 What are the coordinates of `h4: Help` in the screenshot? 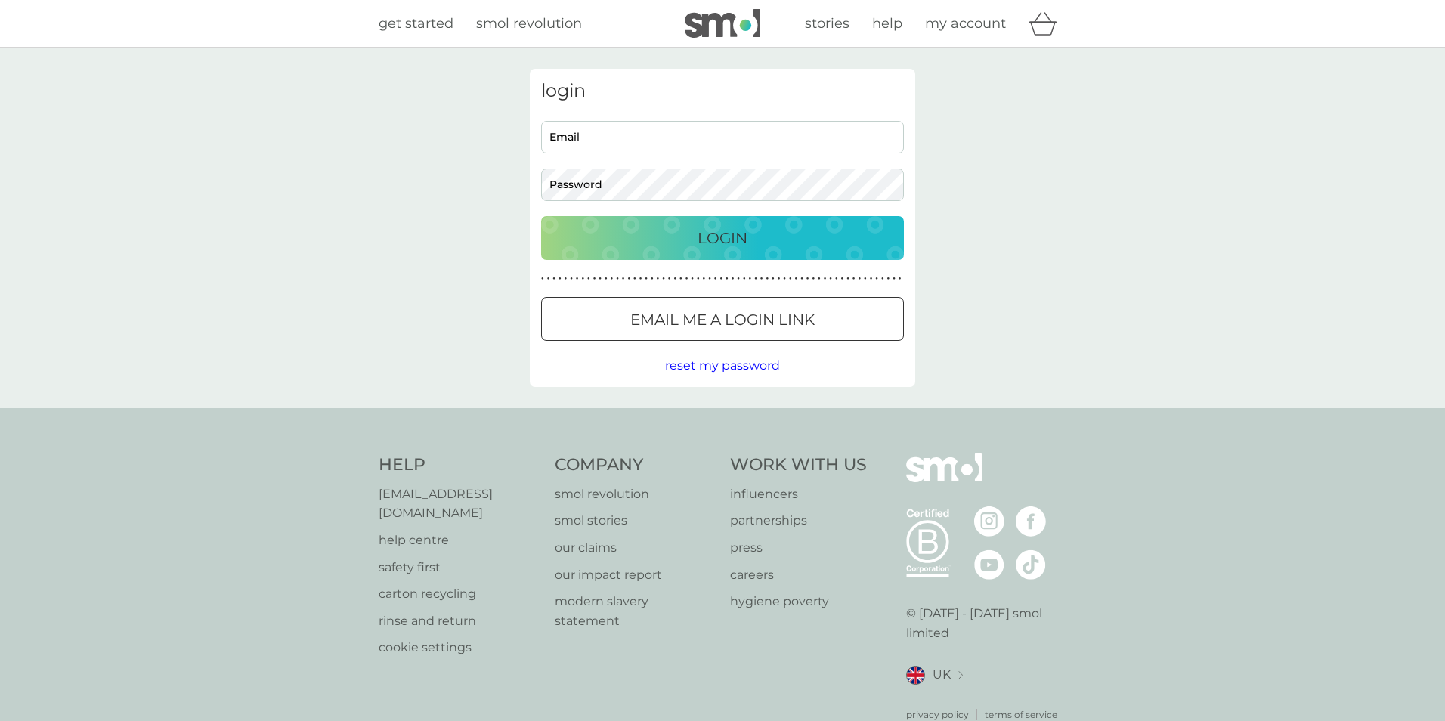 It's located at (459, 465).